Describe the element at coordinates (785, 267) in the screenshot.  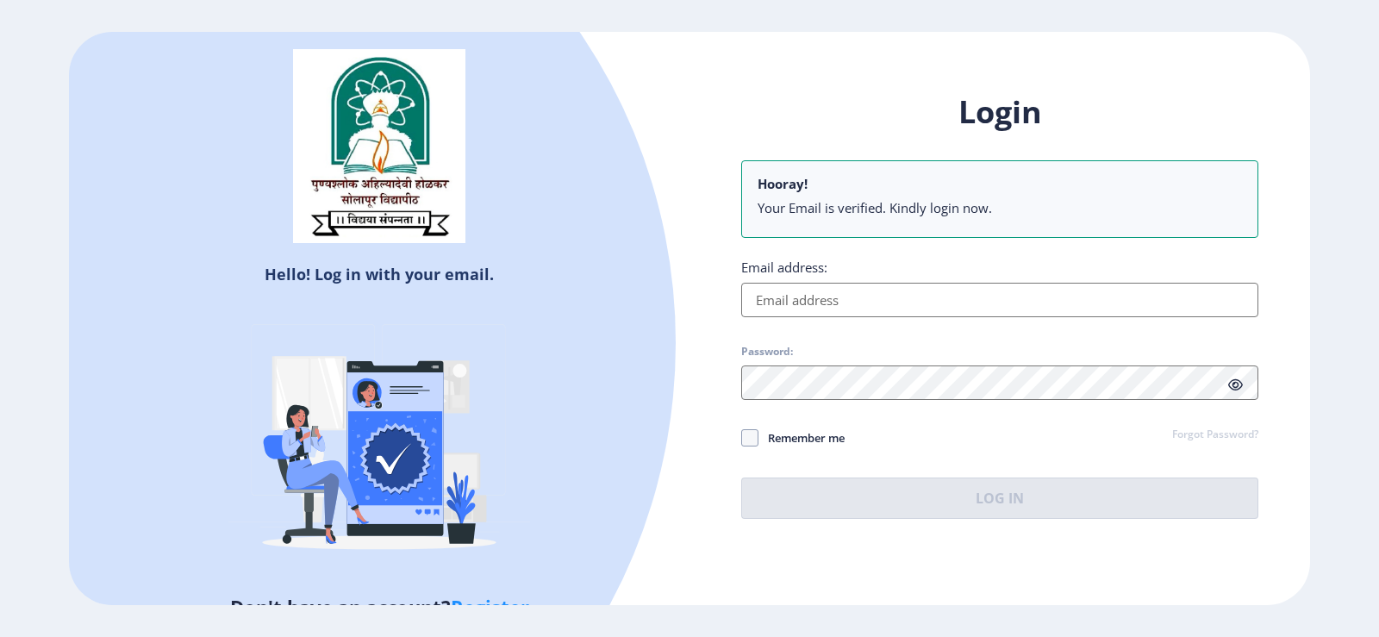
I see `label: Email address:` at that location.